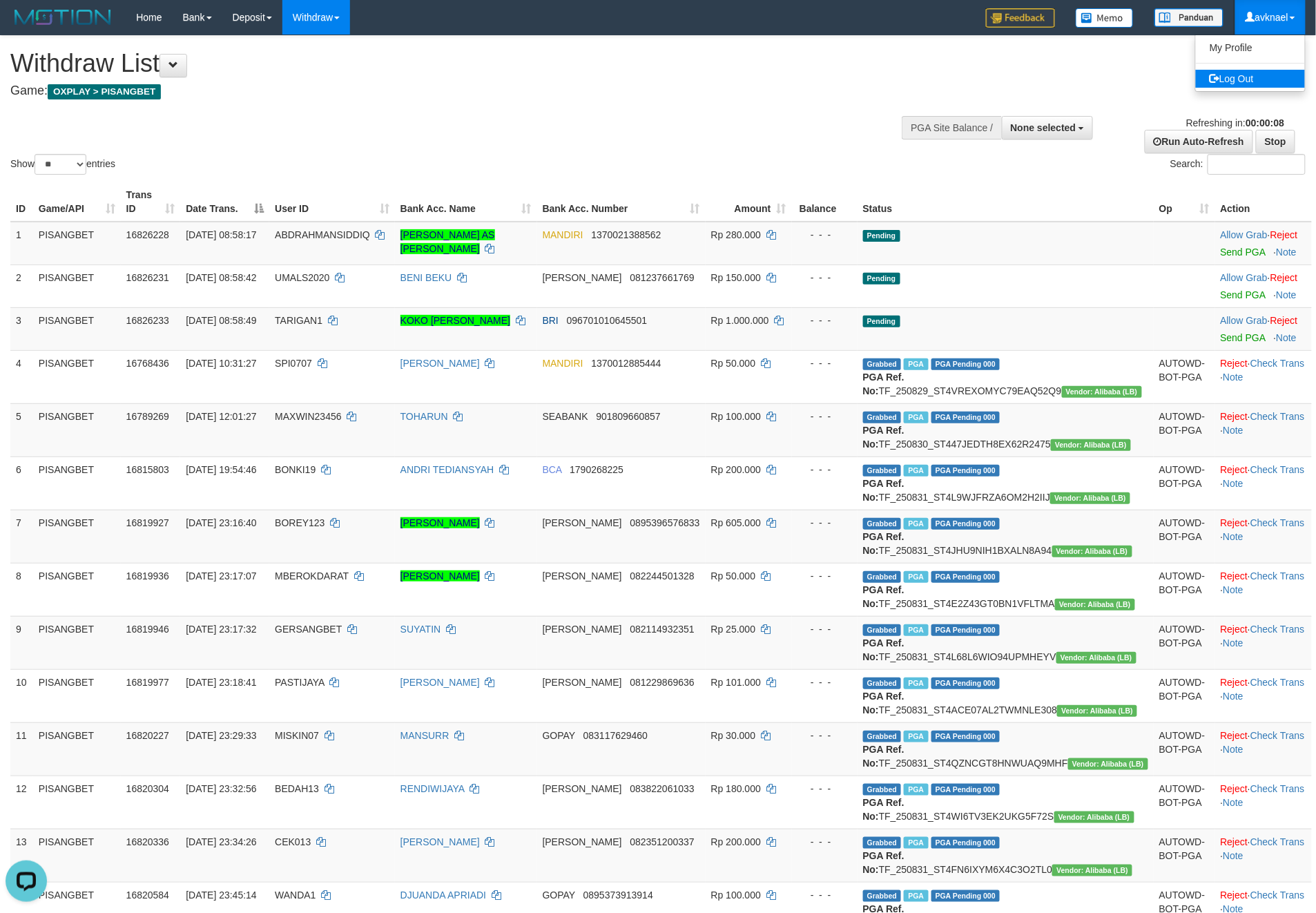  Describe the element at coordinates (748, 202) in the screenshot. I see `th: Amount: activate to sort column ascending` at that location.